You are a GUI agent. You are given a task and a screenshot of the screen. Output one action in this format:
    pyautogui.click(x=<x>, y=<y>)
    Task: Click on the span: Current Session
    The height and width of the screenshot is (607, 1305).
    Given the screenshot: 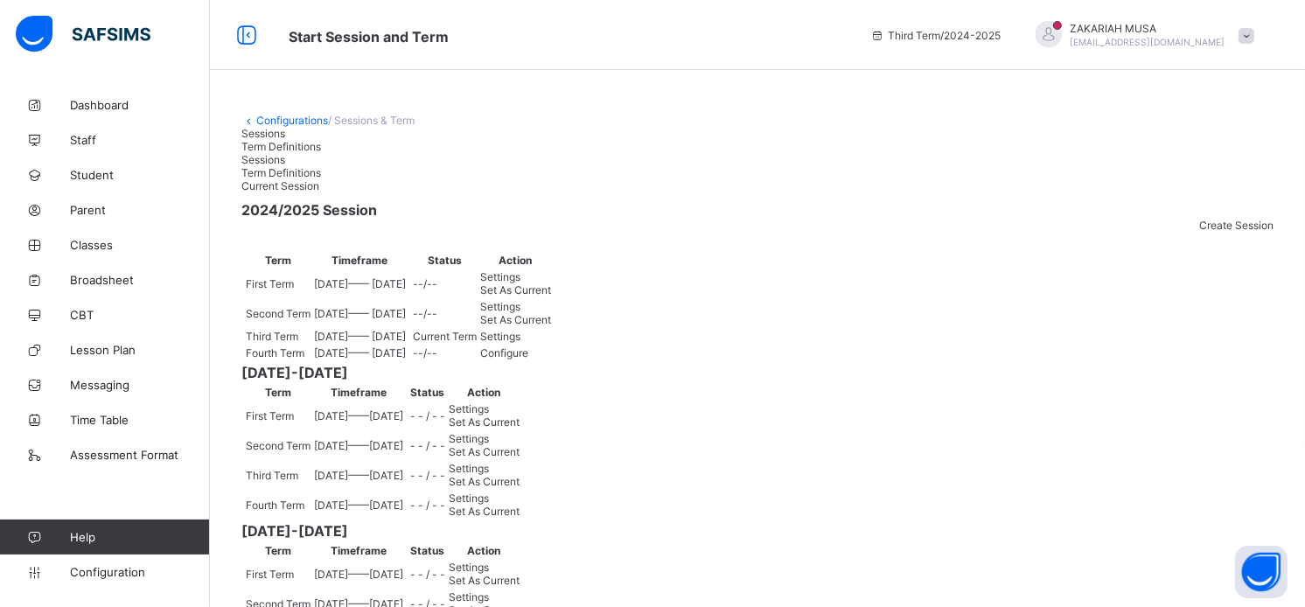 What is the action you would take?
    pyautogui.click(x=280, y=185)
    